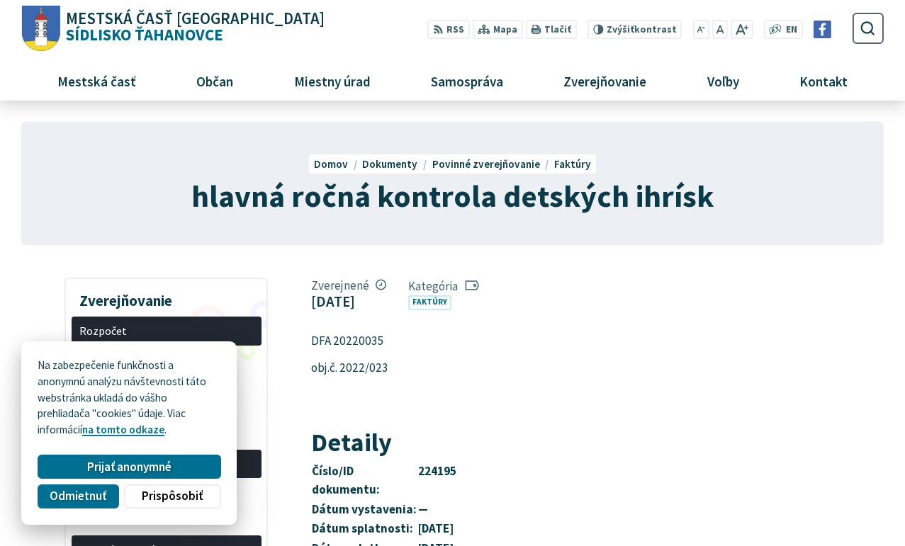 The height and width of the screenshot is (546, 905). I want to click on span: kontrast, so click(641, 30).